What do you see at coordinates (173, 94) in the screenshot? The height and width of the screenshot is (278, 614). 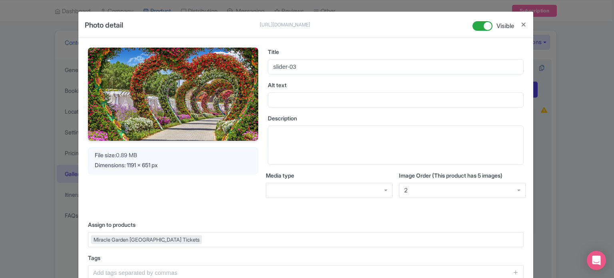 I see `img: slider-03_mspyxi.jpg` at bounding box center [173, 94].